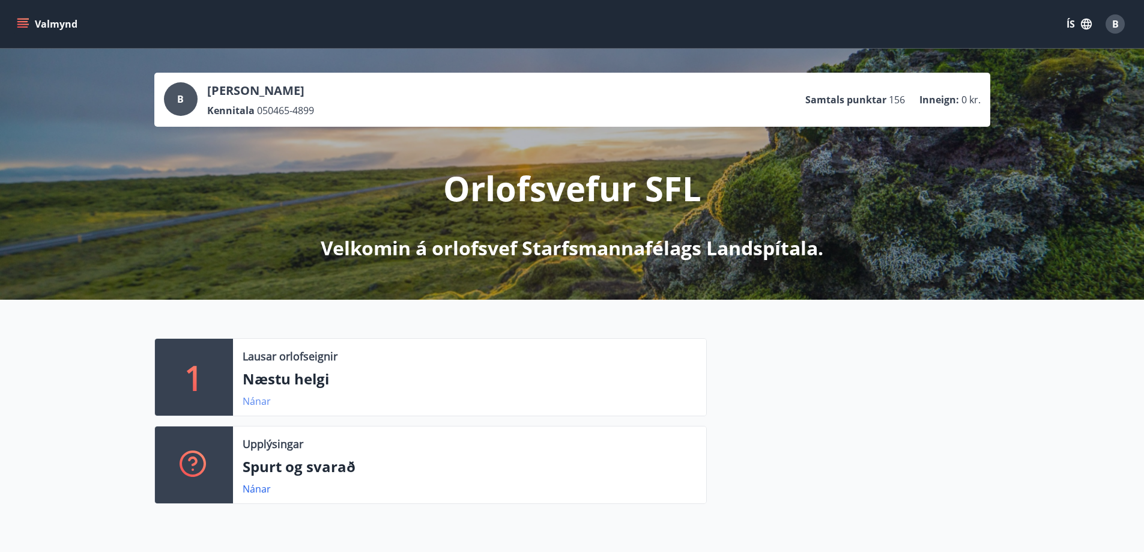 The image size is (1144, 552). Describe the element at coordinates (1079, 24) in the screenshot. I see `button: ÍS` at that location.